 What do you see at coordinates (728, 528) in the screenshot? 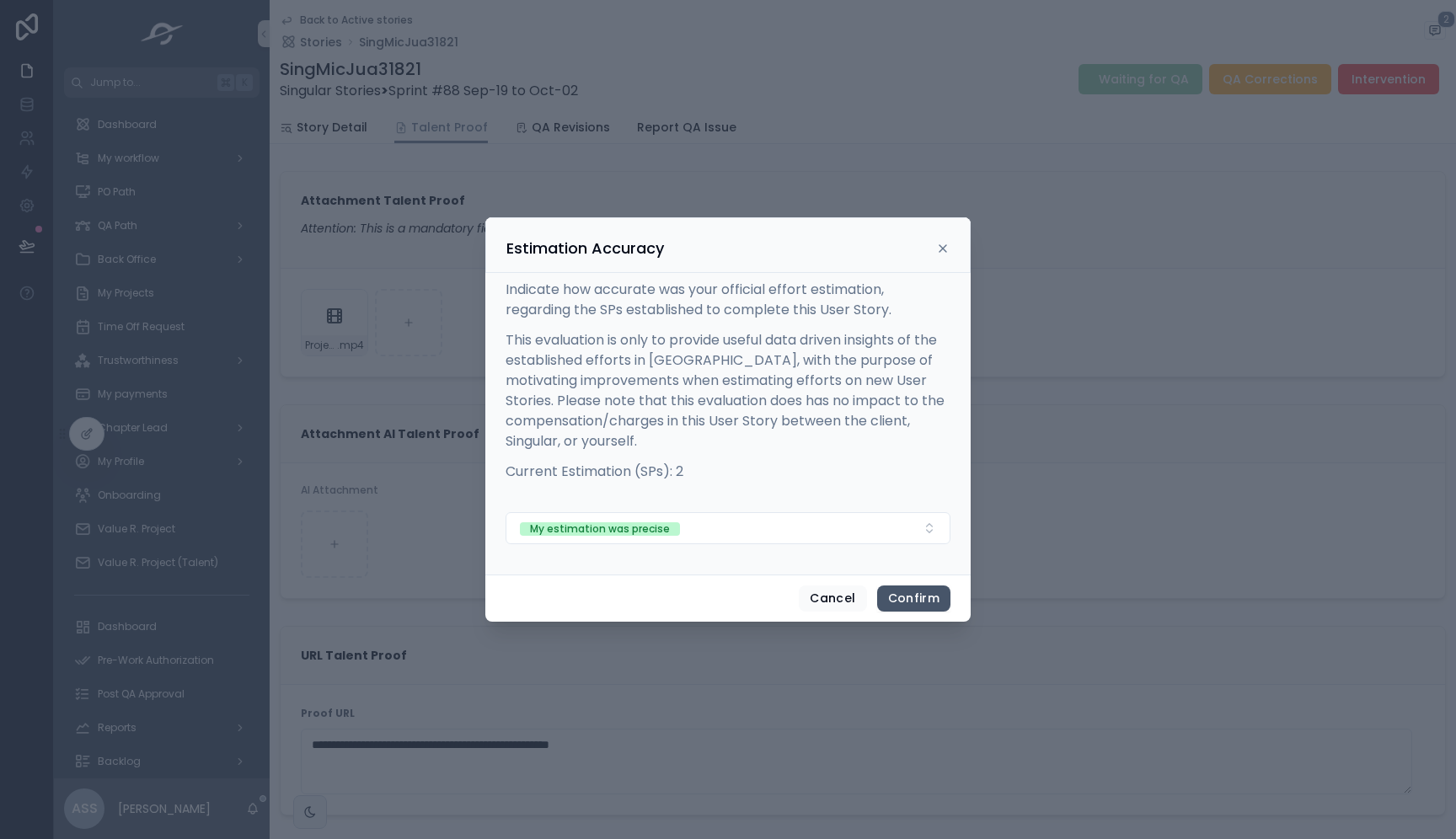
I see `button: Select Button` at bounding box center [728, 528].